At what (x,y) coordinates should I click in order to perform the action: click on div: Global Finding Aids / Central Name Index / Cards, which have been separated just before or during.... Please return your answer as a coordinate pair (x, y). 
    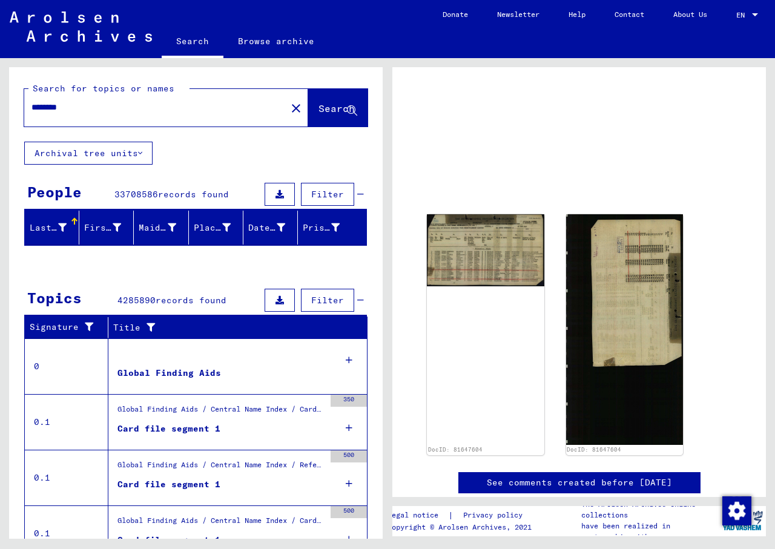
    Looking at the image, I should click on (221, 524).